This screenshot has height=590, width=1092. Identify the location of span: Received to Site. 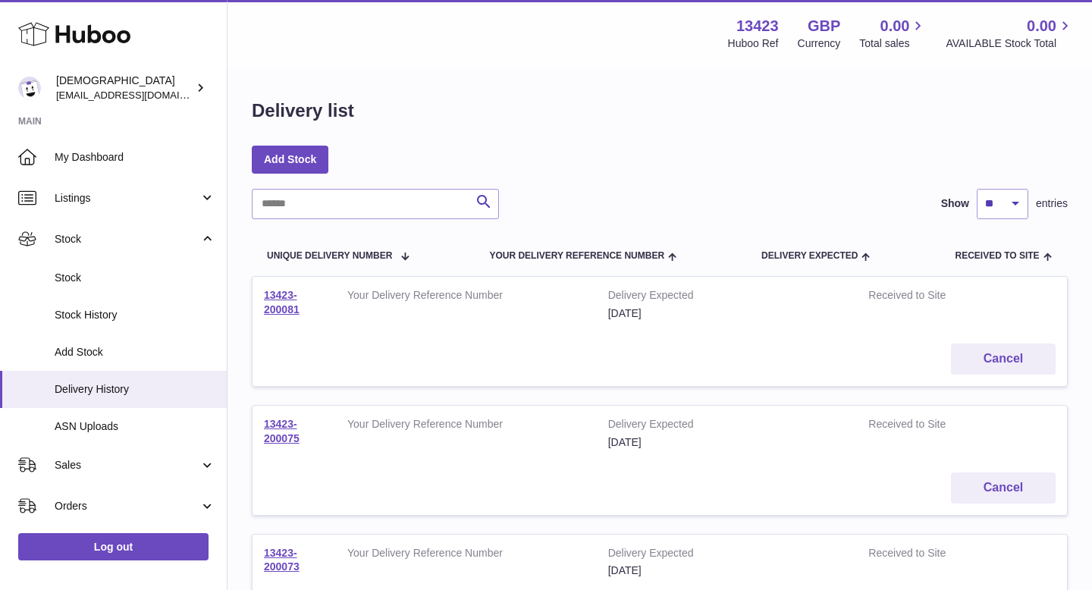
(997, 256).